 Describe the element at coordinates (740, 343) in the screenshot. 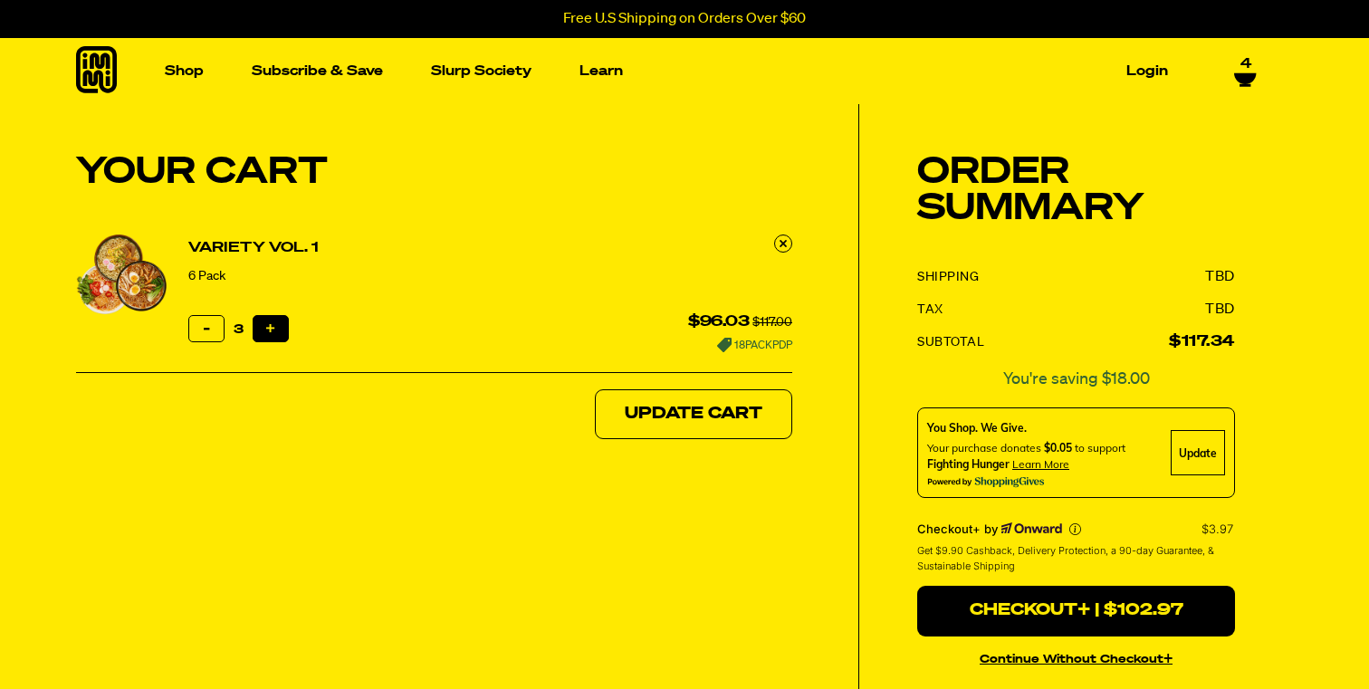

I see `div: 18PACKPDP` at that location.